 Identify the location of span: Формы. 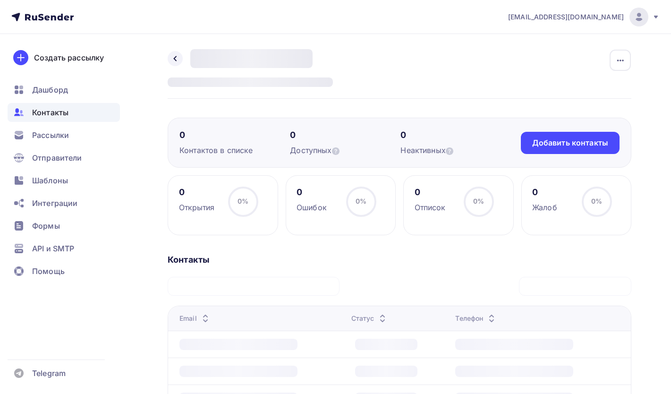
(46, 226).